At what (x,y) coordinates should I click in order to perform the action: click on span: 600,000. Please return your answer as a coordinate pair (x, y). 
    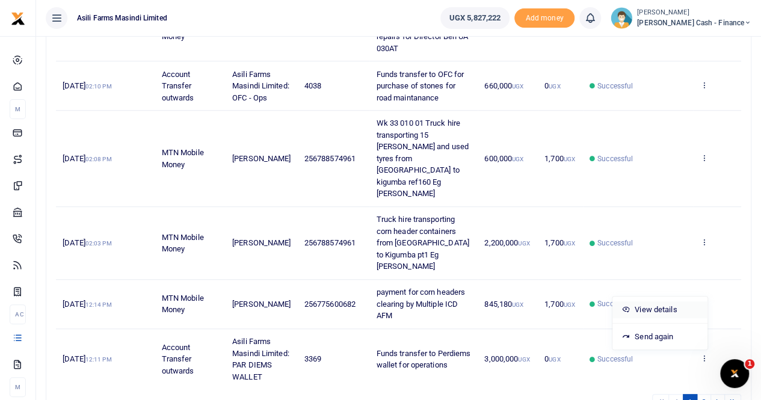
    Looking at the image, I should click on (503, 158).